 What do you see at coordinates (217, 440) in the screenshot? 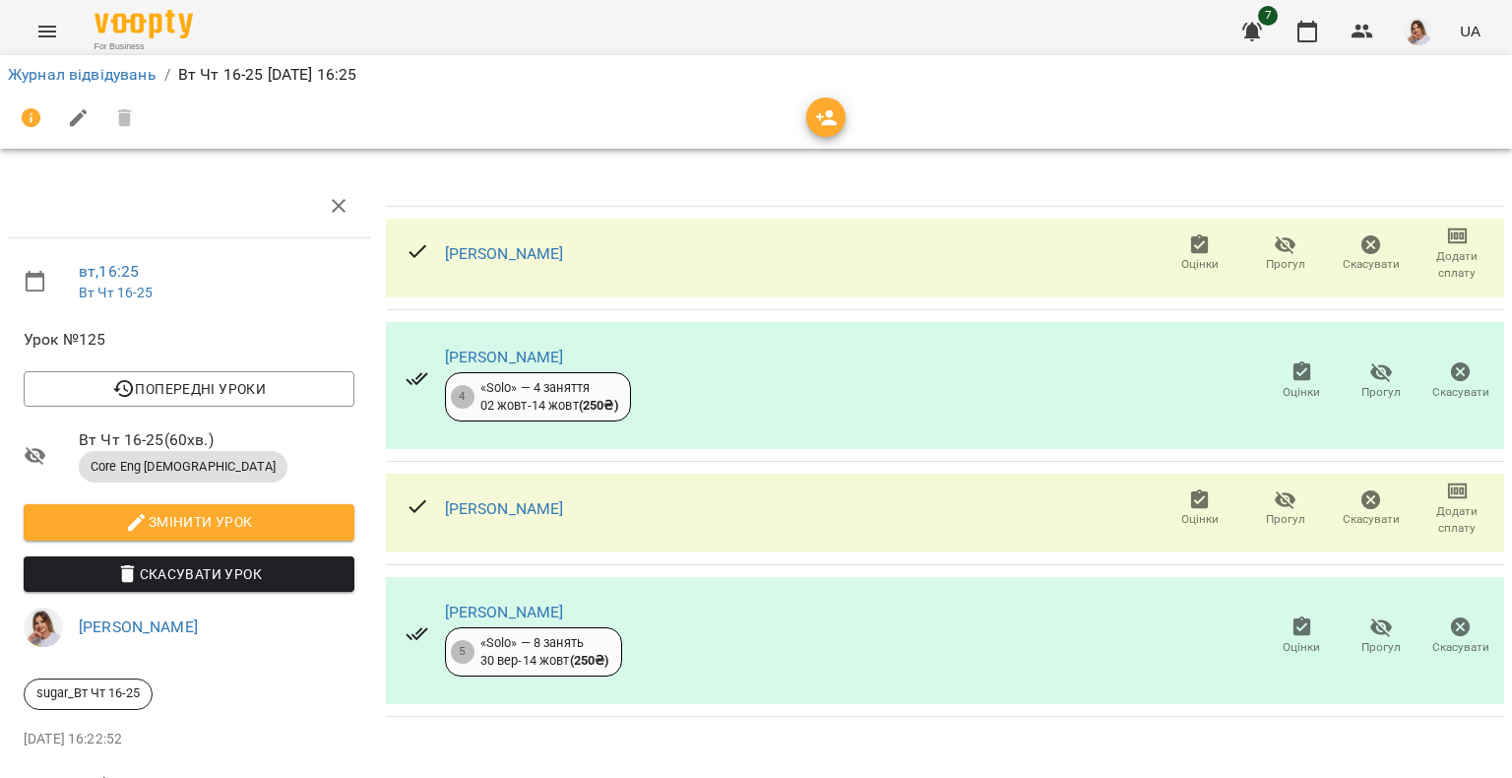
I see `span: Вт Чт 16-25 ( 60 хв. )` at bounding box center [217, 440].